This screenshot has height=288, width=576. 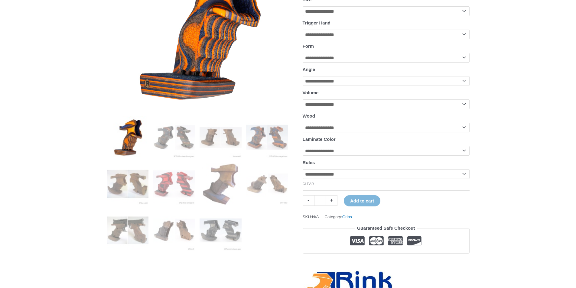 What do you see at coordinates (174, 184) in the screenshot?
I see `img: Rink Grip for Sport Pistol - Image 6` at bounding box center [174, 184].